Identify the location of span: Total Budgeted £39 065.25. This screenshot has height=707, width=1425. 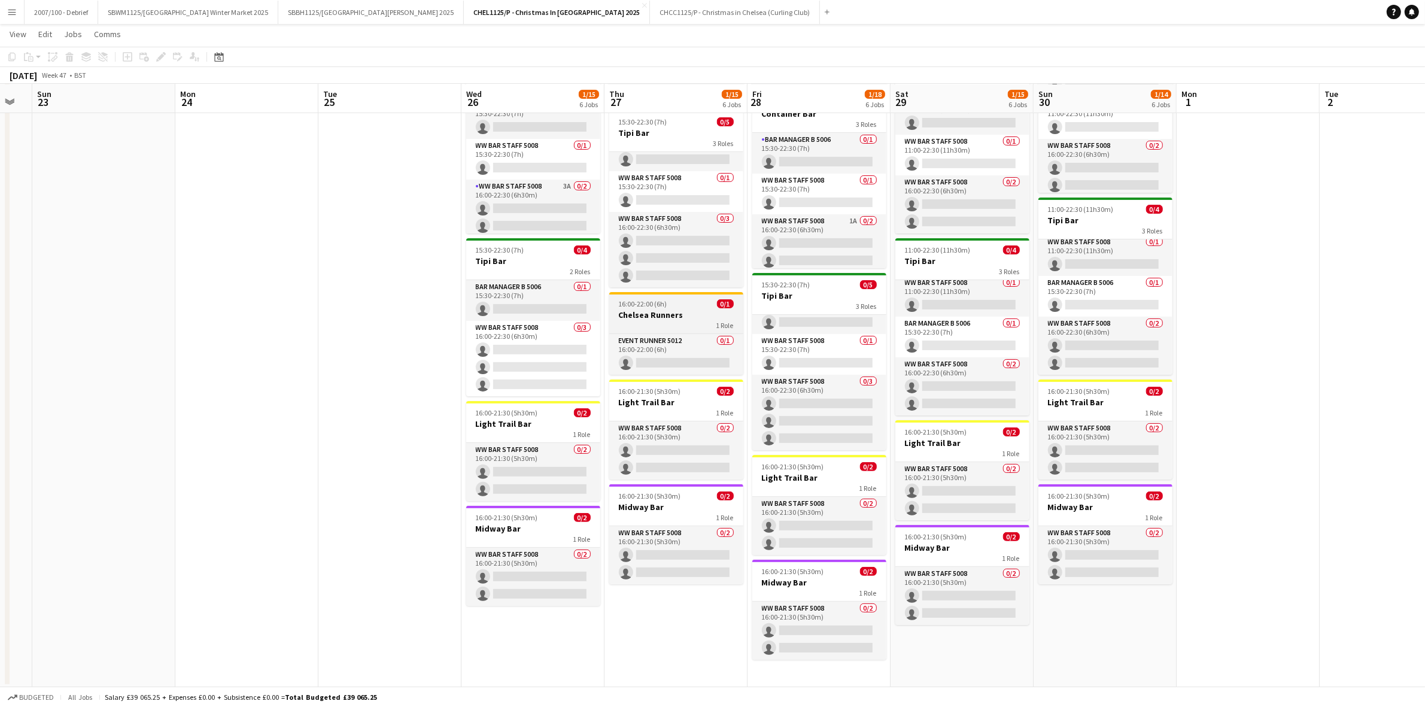
(331, 697).